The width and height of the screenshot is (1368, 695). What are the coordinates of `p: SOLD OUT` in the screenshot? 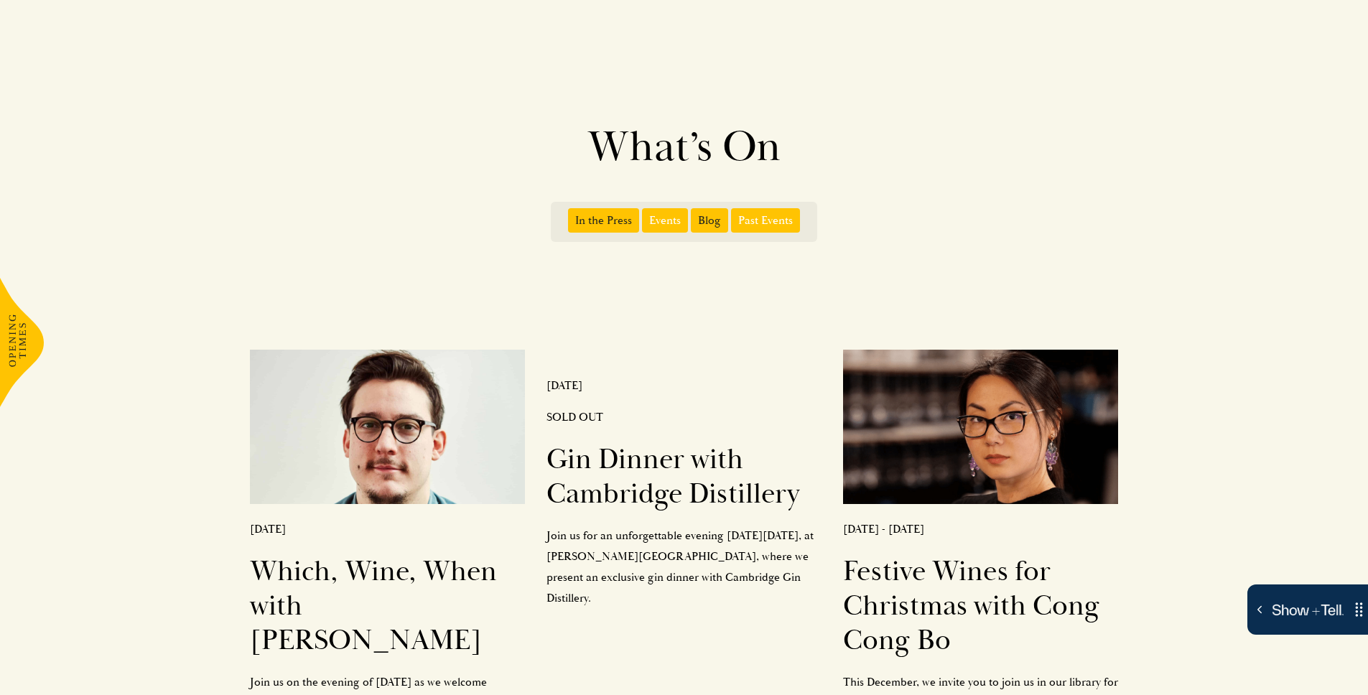 It's located at (684, 417).